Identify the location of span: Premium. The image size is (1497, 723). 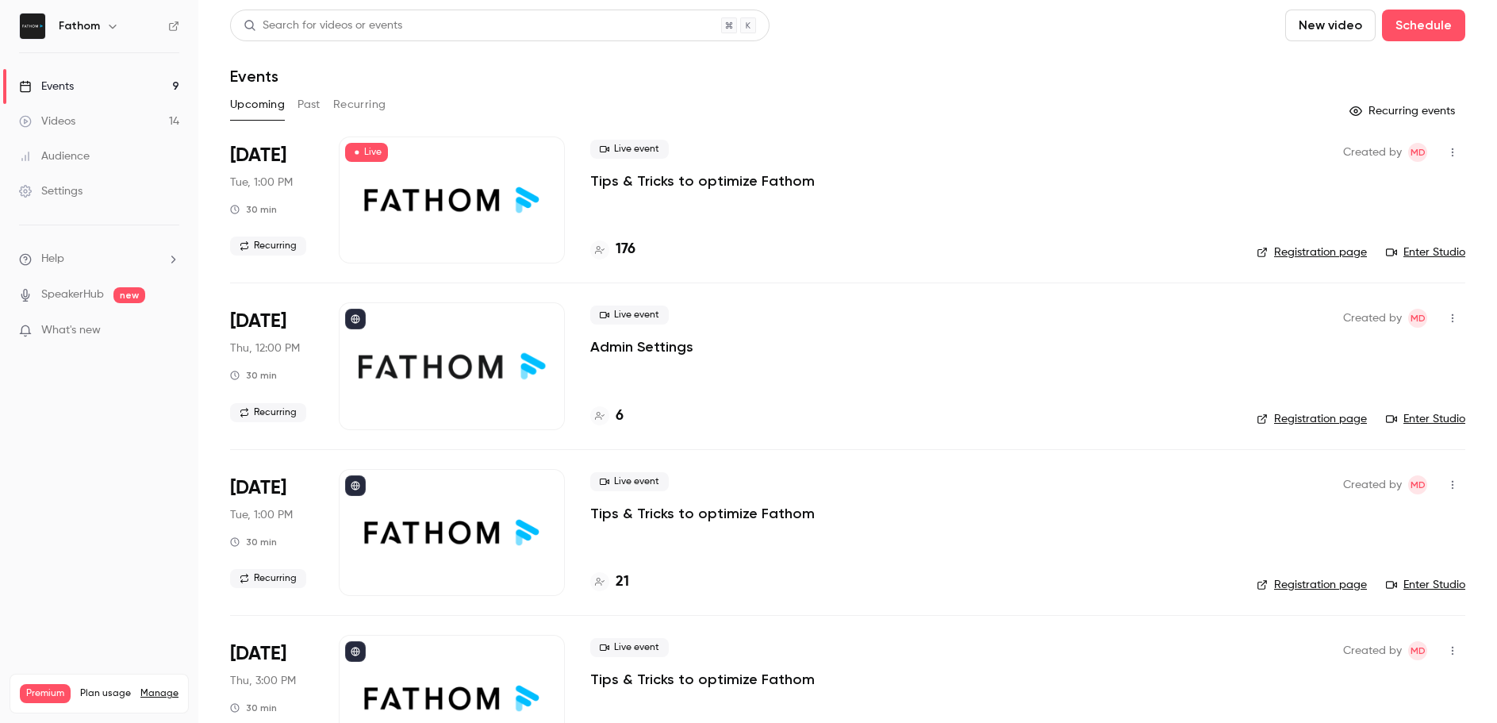
(45, 693).